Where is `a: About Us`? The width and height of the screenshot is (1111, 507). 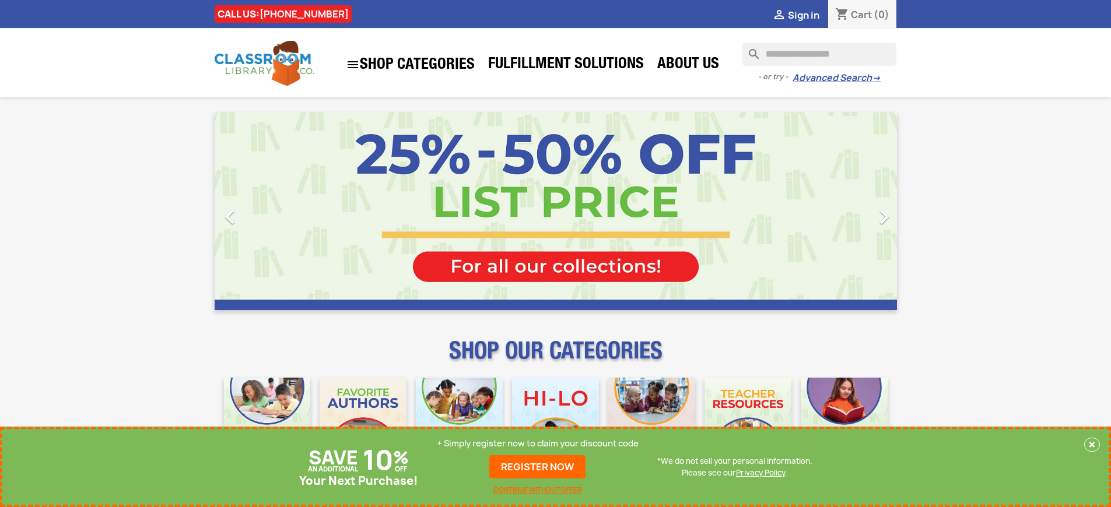
a: About Us is located at coordinates (688, 65).